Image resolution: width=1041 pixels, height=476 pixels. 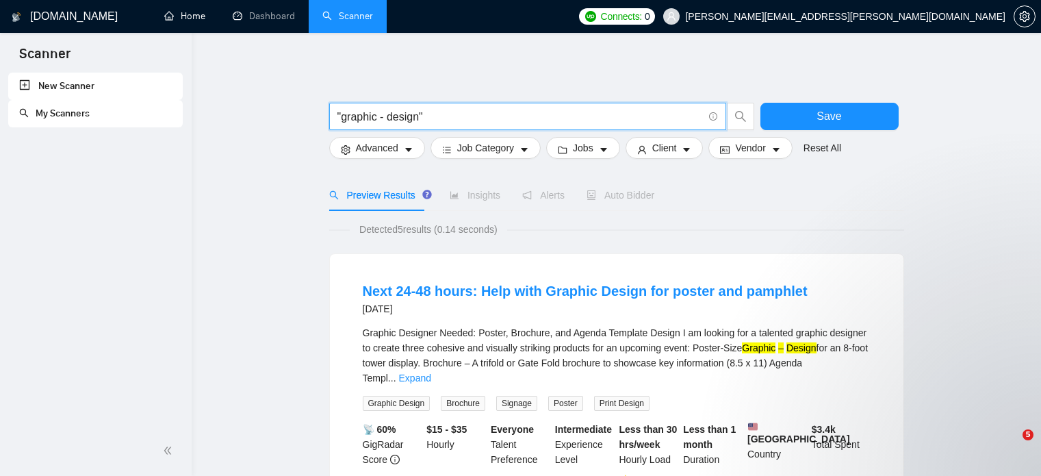 What do you see at coordinates (446, 429) in the screenshot?
I see `b: $15 - $35` at bounding box center [446, 429].